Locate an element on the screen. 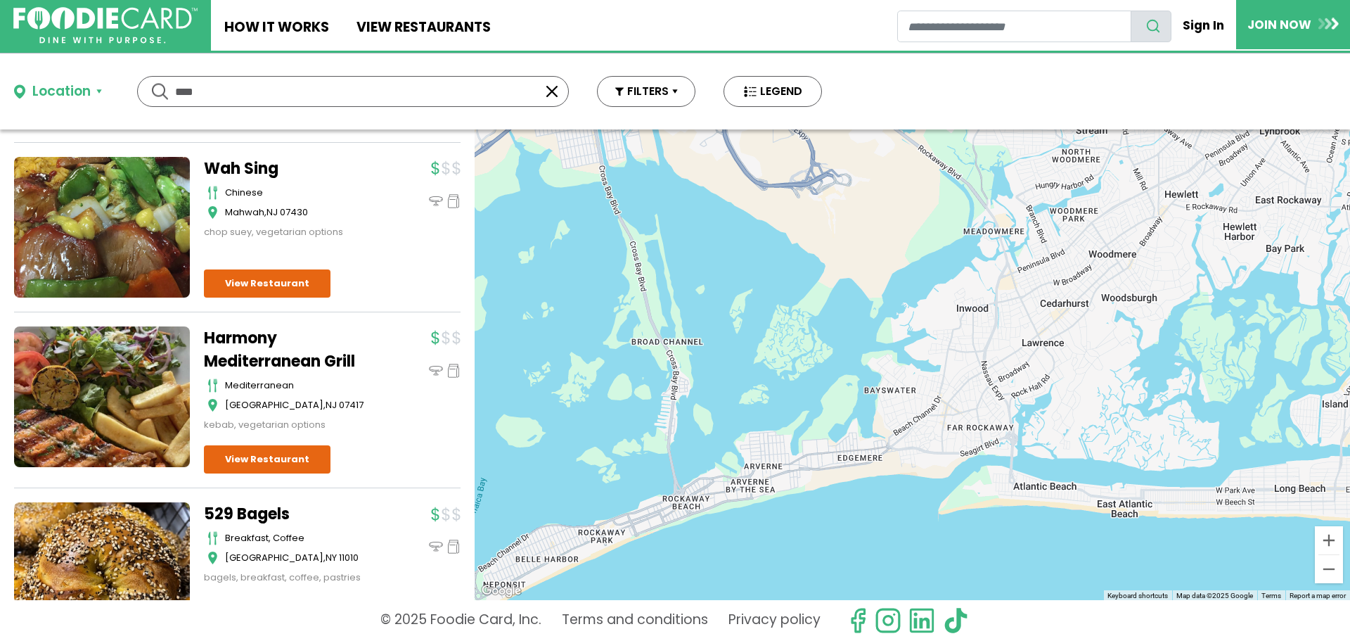 Image resolution: width=1350 pixels, height=641 pixels. div: kebab, vegetarian options is located at coordinates (292, 425).